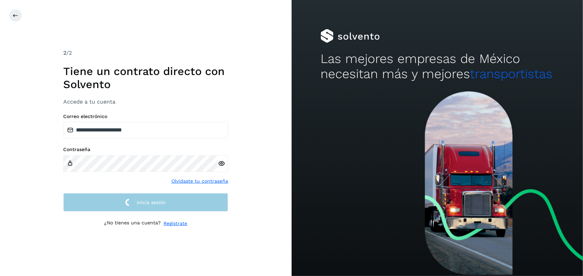 The width and height of the screenshot is (583, 276). I want to click on h3: Accede a tu cuenta, so click(146, 101).